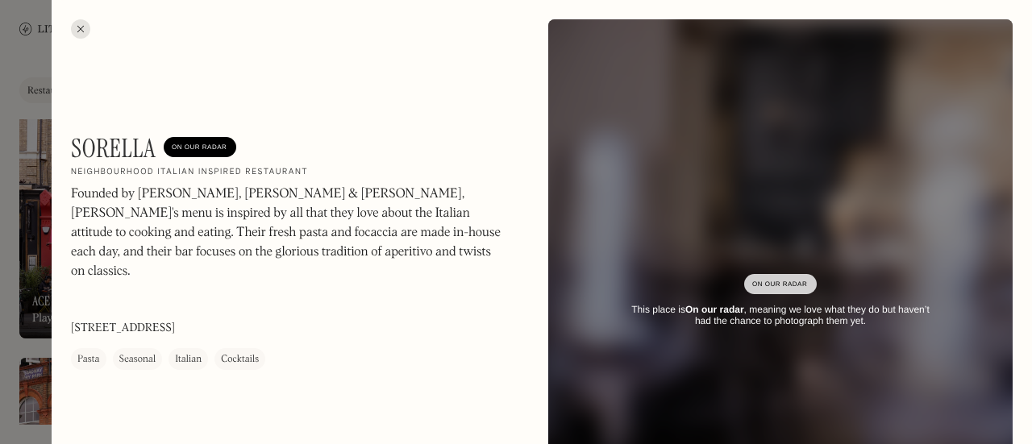 The image size is (1032, 444). What do you see at coordinates (781, 315) in the screenshot?
I see `div: This place is , meaning we love what they do but haven’t had the chance to photograph them yet.` at bounding box center [781, 315].